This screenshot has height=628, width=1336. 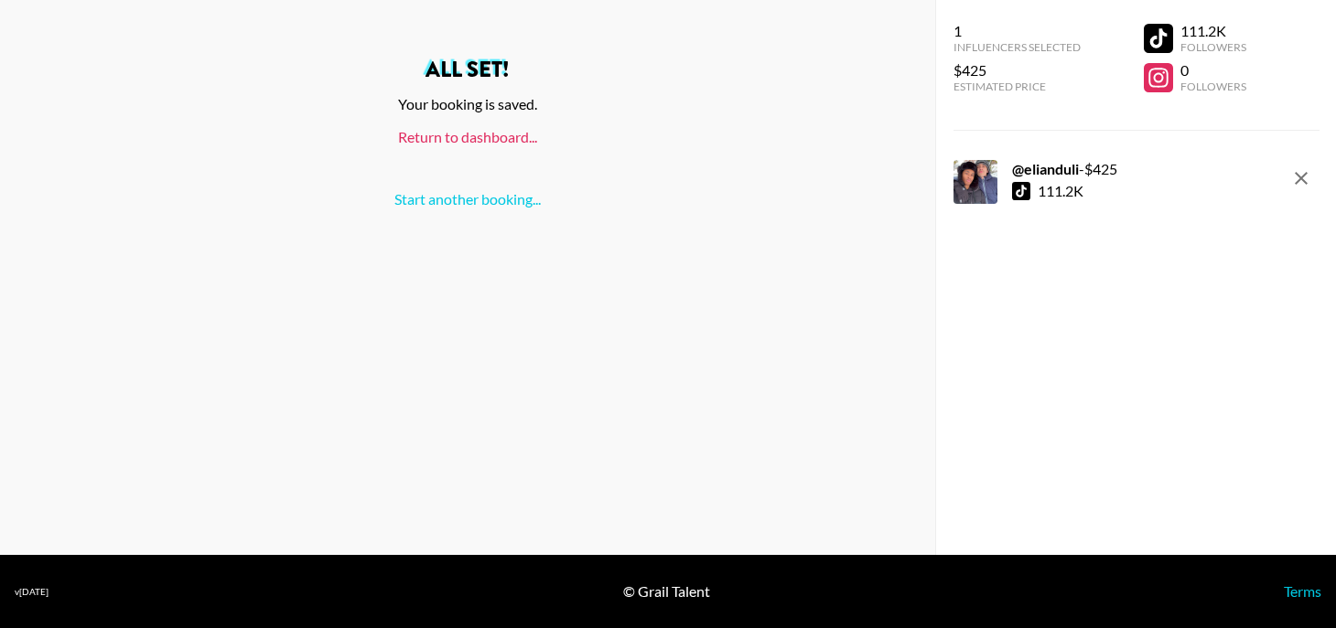 What do you see at coordinates (666, 592) in the screenshot?
I see `div: © Grail Talent` at bounding box center [666, 592].